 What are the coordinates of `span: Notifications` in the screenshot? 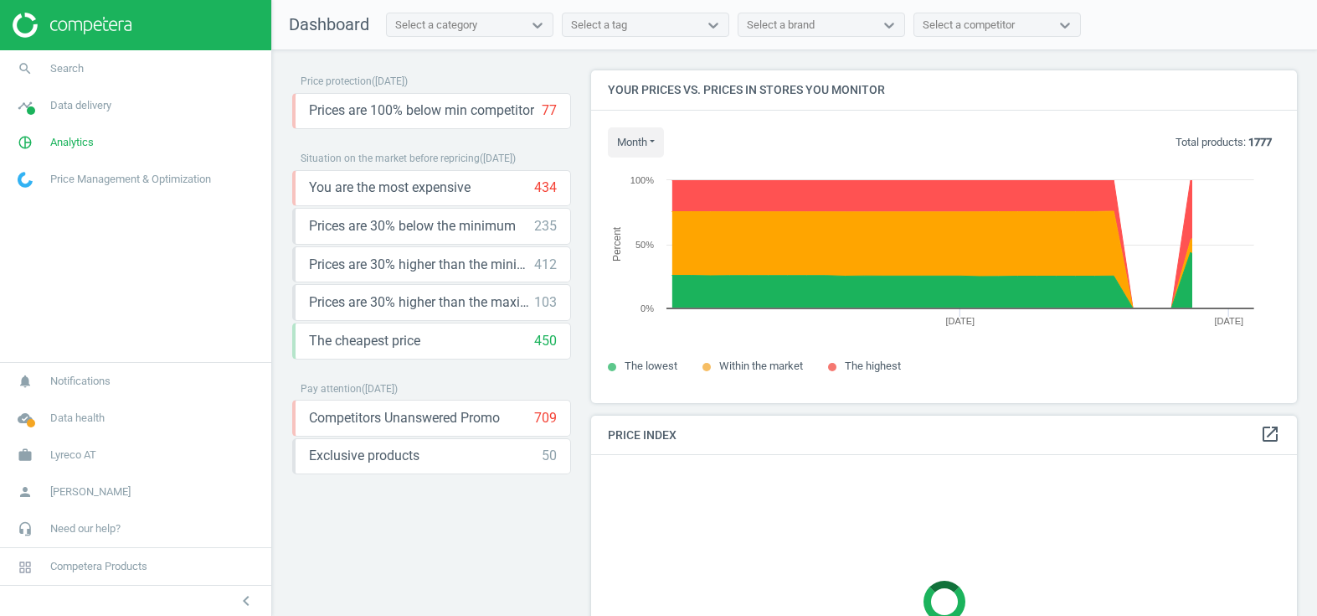 It's located at (80, 381).